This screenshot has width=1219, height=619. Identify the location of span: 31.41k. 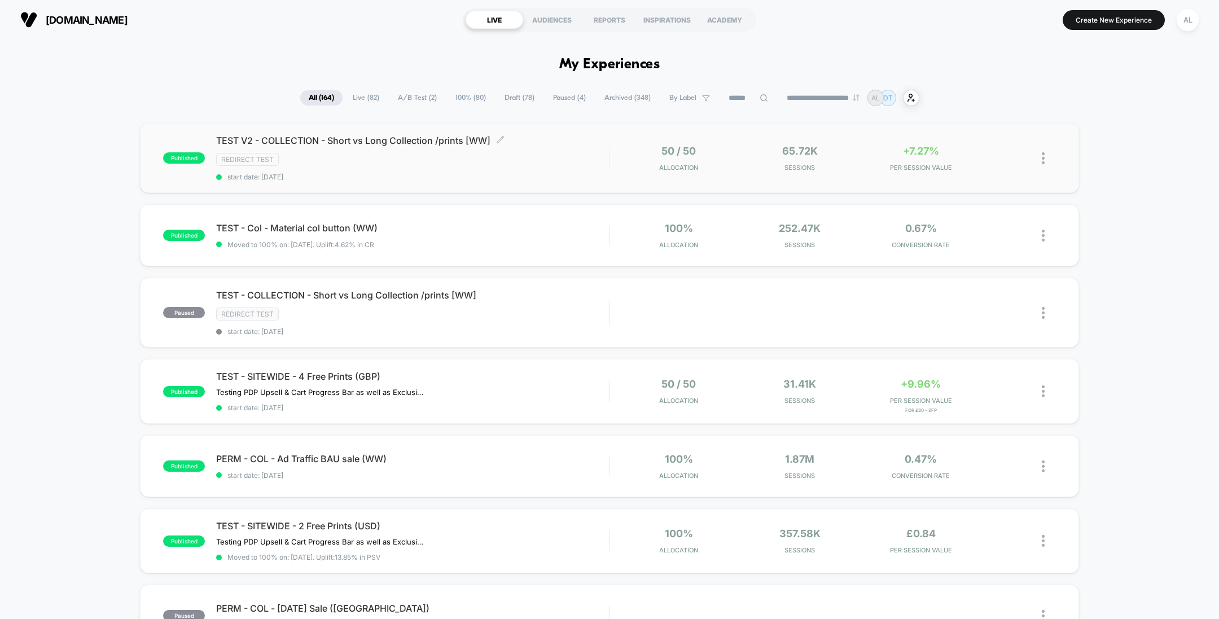
(799, 384).